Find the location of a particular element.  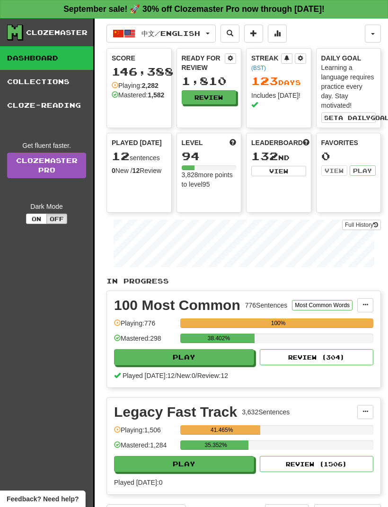

div: Mastered: is located at coordinates (138, 95).